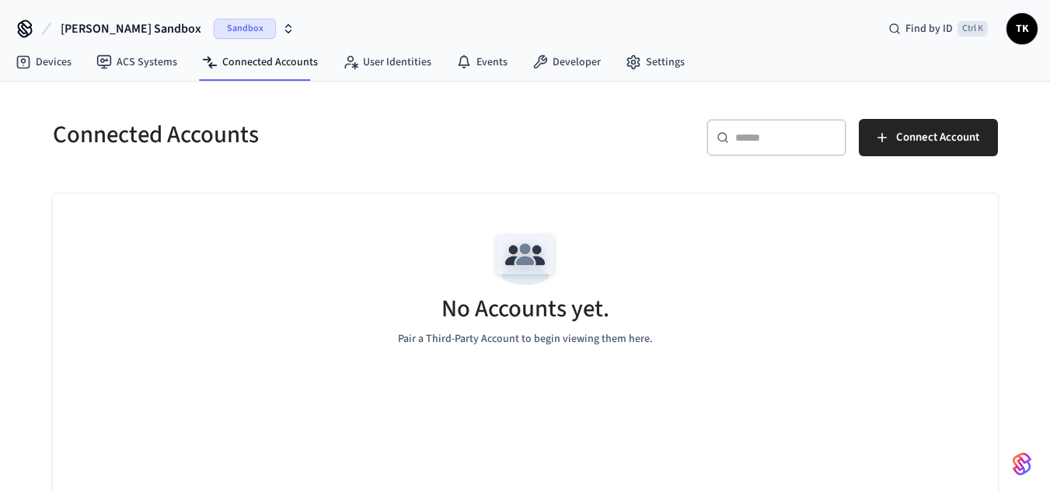 The image size is (1050, 492). Describe the element at coordinates (972, 29) in the screenshot. I see `span: Ctrl K` at that location.